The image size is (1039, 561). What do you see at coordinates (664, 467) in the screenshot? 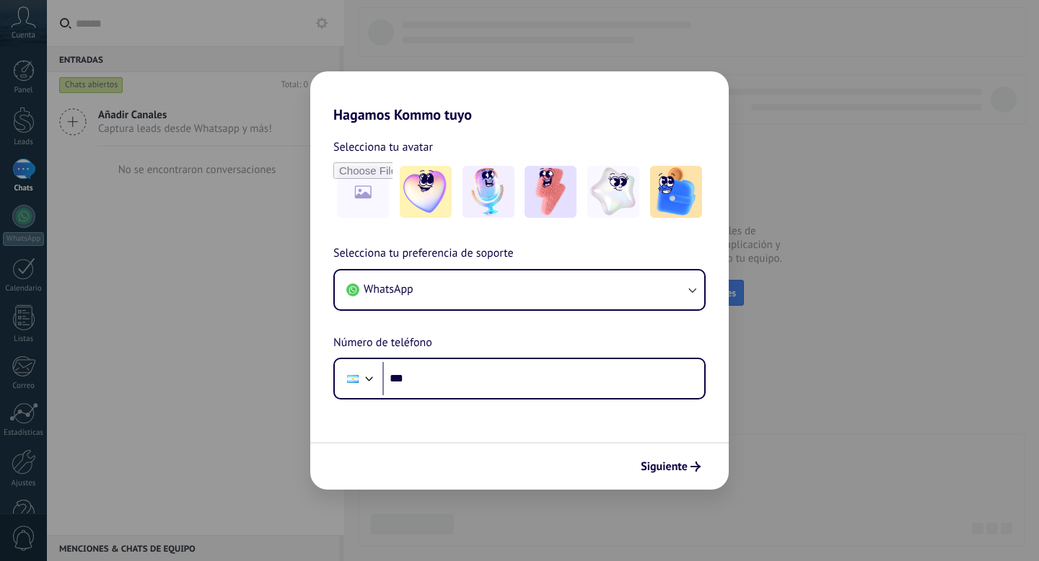
I see `span: Siguiente` at bounding box center [664, 467].